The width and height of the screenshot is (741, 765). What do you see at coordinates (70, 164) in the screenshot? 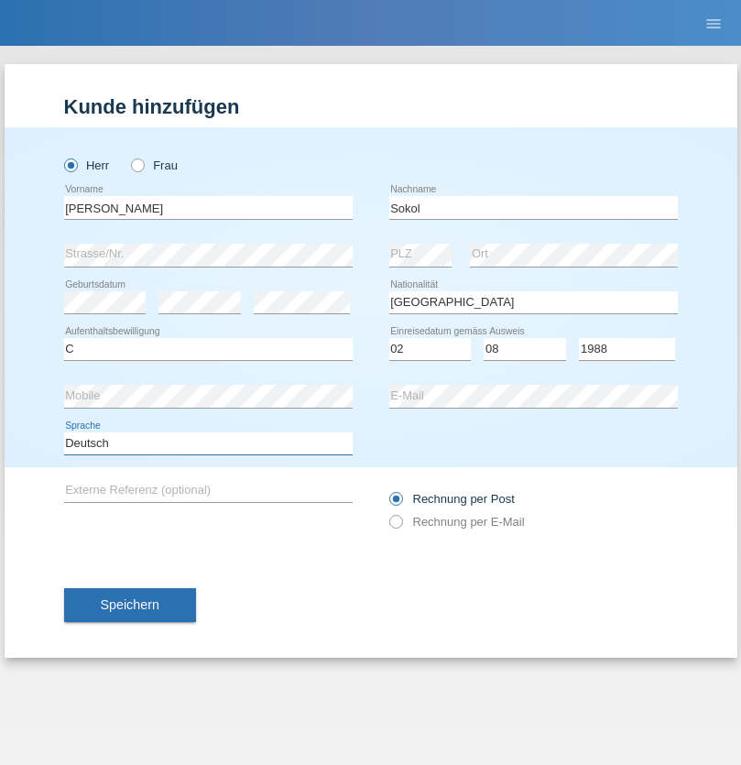
I see `input: Herr` at bounding box center [70, 164].